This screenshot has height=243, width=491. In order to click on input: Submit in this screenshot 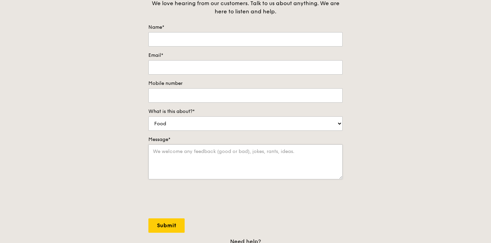, I will do `click(166, 225)`.